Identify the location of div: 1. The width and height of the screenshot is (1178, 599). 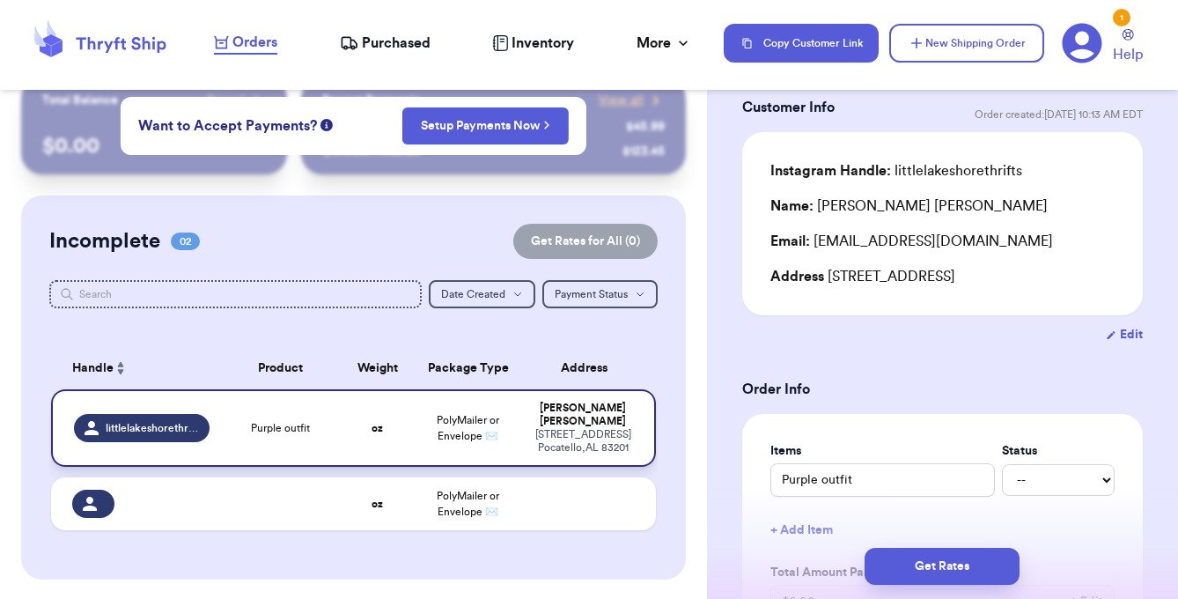
(1122, 18).